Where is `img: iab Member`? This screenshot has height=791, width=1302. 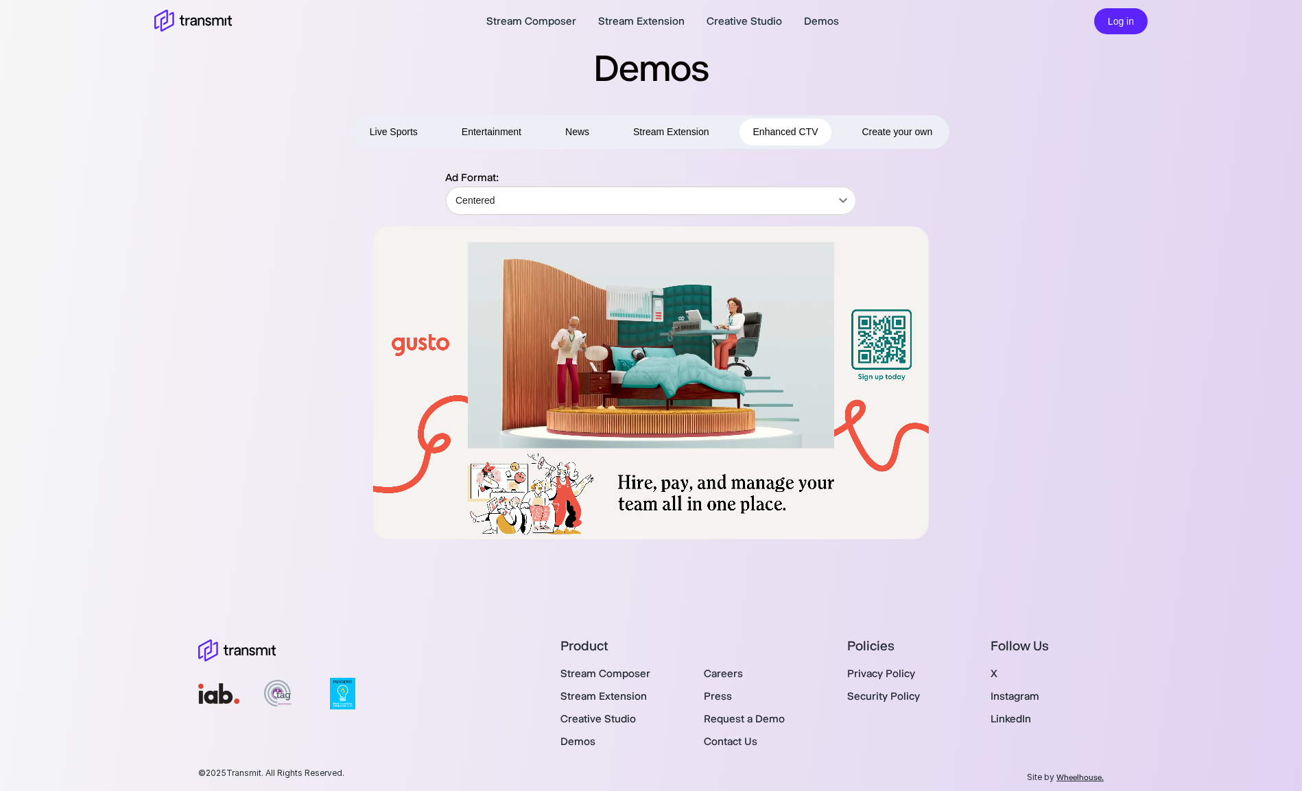 img: iab Member is located at coordinates (219, 694).